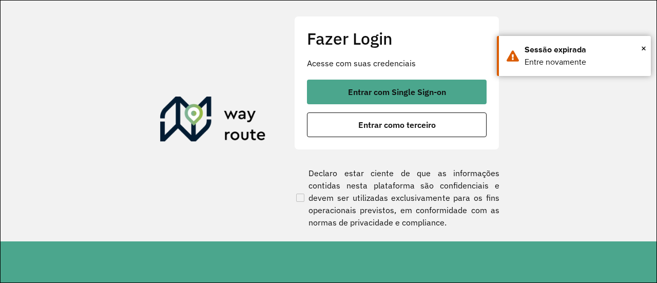 The width and height of the screenshot is (657, 283). I want to click on div: Sessão expirada, so click(583, 50).